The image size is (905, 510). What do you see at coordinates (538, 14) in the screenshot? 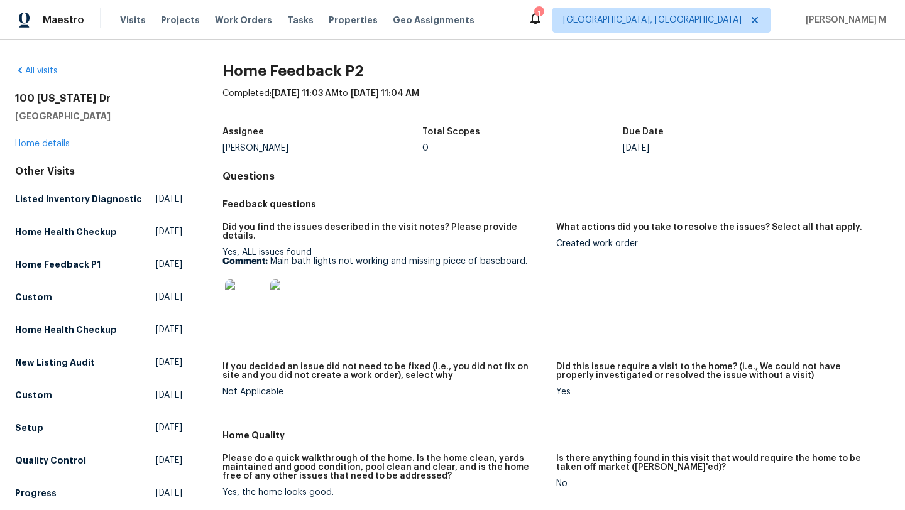
I see `div: 1` at bounding box center [538, 14].